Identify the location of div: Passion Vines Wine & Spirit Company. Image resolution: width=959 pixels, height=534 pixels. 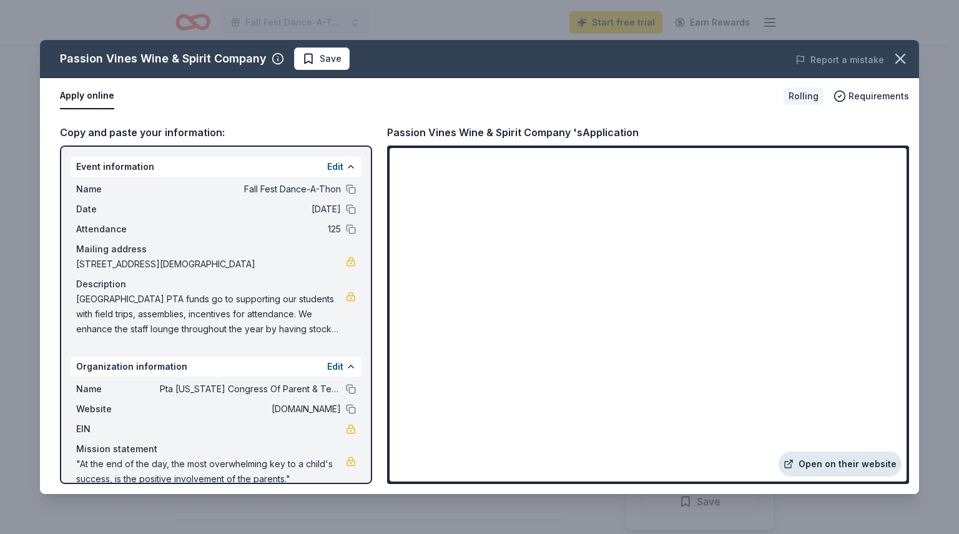
(163, 59).